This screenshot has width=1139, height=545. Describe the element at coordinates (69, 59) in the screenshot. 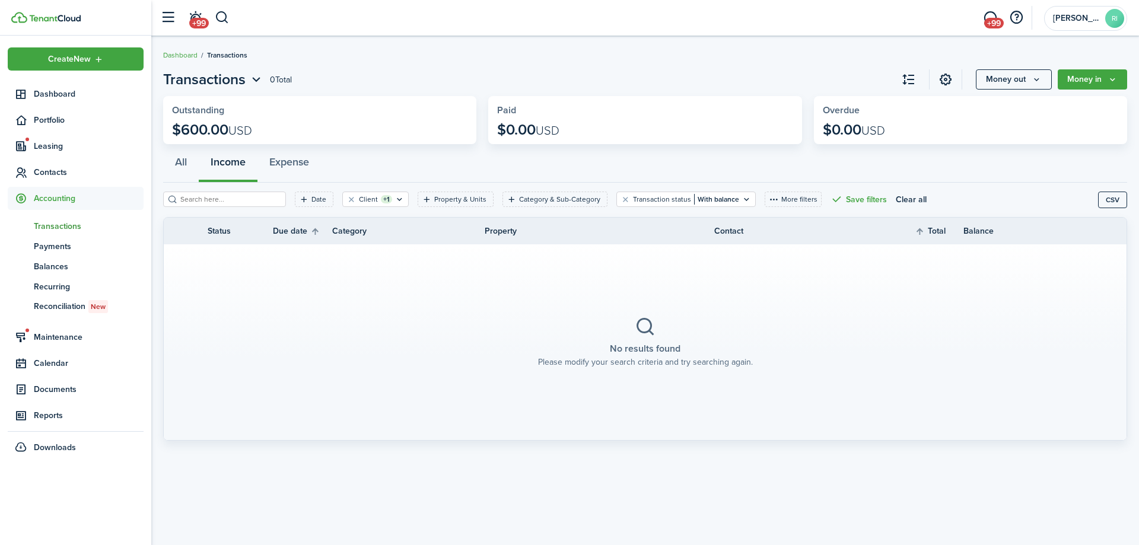

I see `span: Create New` at that location.